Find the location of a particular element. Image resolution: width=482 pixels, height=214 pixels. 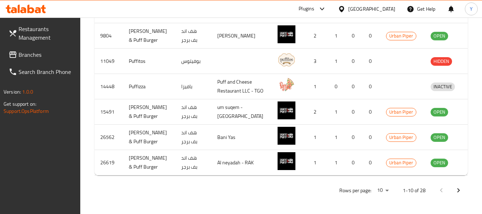

a: Support.OpsPlatform is located at coordinates (26, 111).